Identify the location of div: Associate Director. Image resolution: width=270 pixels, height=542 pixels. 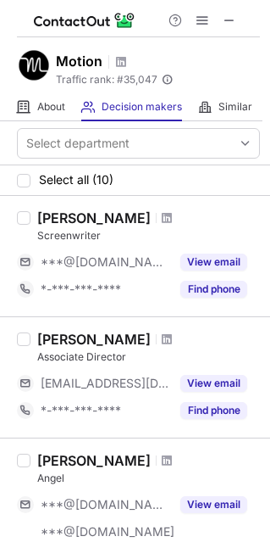
(148, 357).